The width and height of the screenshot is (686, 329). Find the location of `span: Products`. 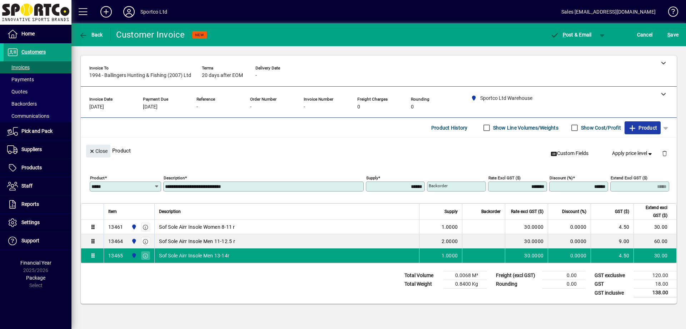

span: Products is located at coordinates (31, 167).